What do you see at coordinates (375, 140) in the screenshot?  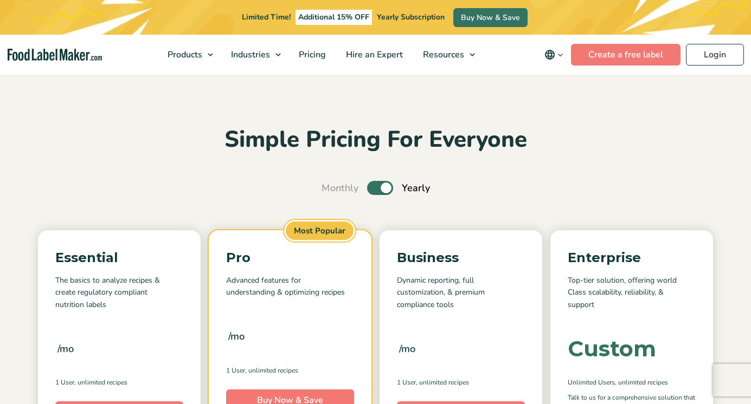 I see `h2: Simple Pricing For Everyone` at bounding box center [375, 140].